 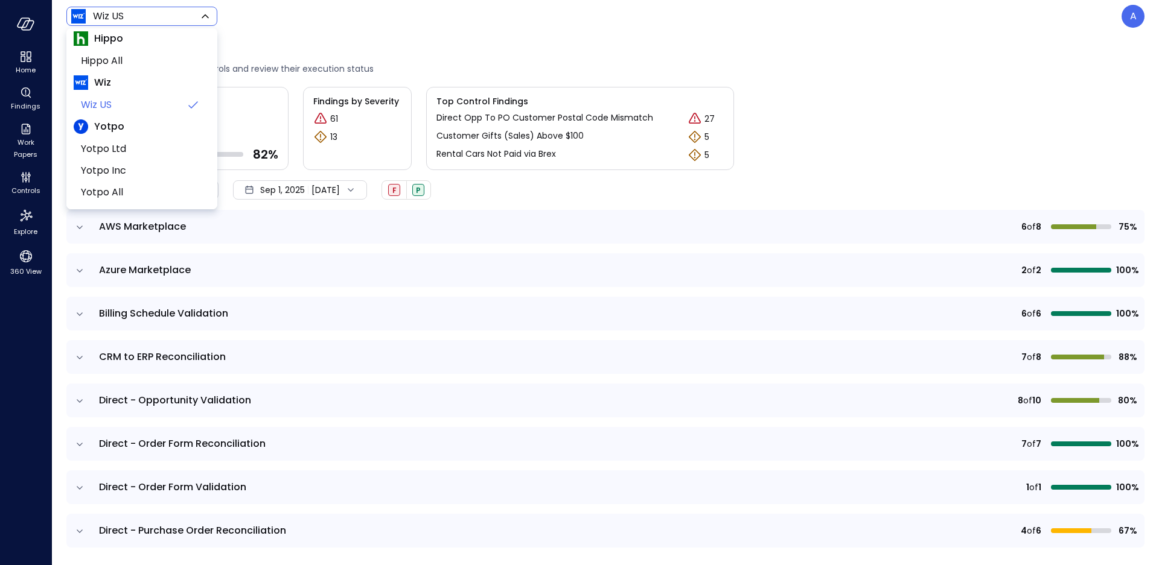 I want to click on li: Yotpo Inc, so click(x=142, y=171).